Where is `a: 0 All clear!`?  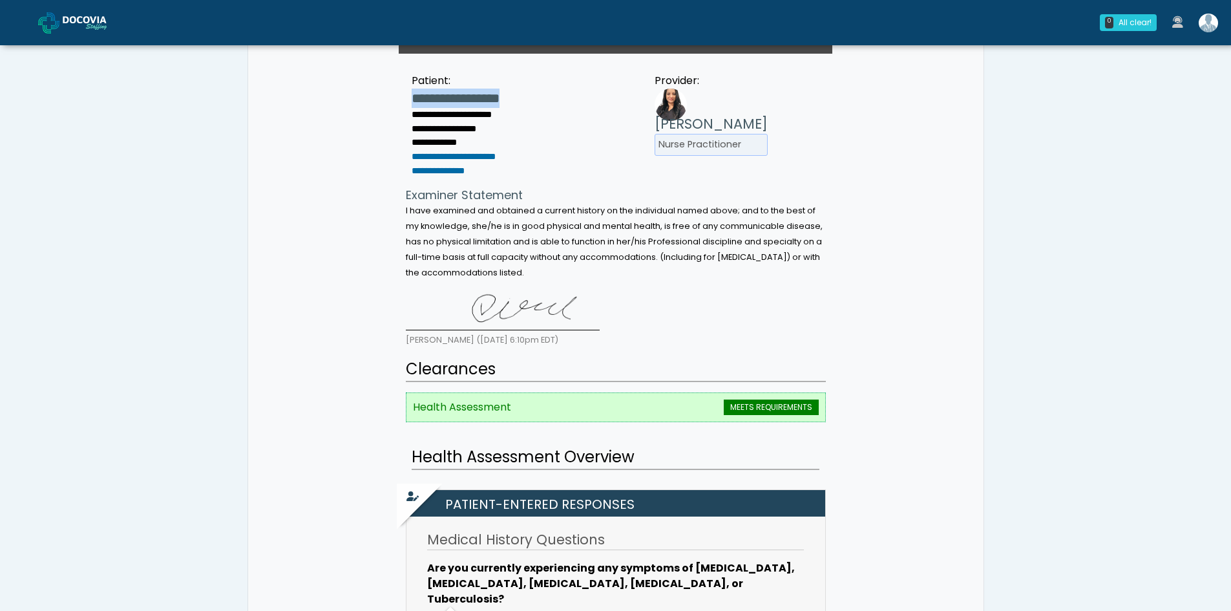 a: 0 All clear! is located at coordinates (1128, 23).